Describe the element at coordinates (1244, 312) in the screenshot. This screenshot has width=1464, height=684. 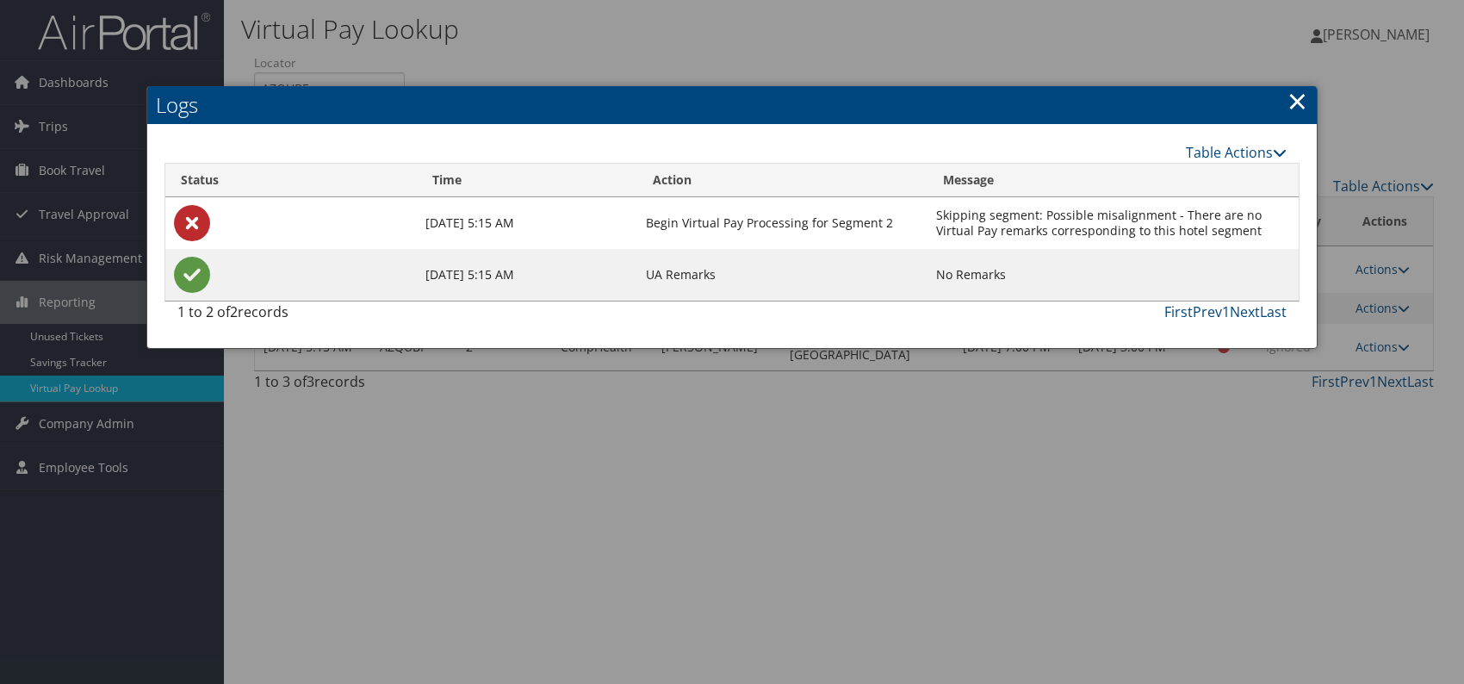
I see `a: Next` at that location.